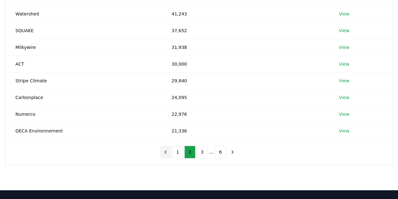 The width and height of the screenshot is (398, 199). Describe the element at coordinates (178, 152) in the screenshot. I see `button: 1` at that location.